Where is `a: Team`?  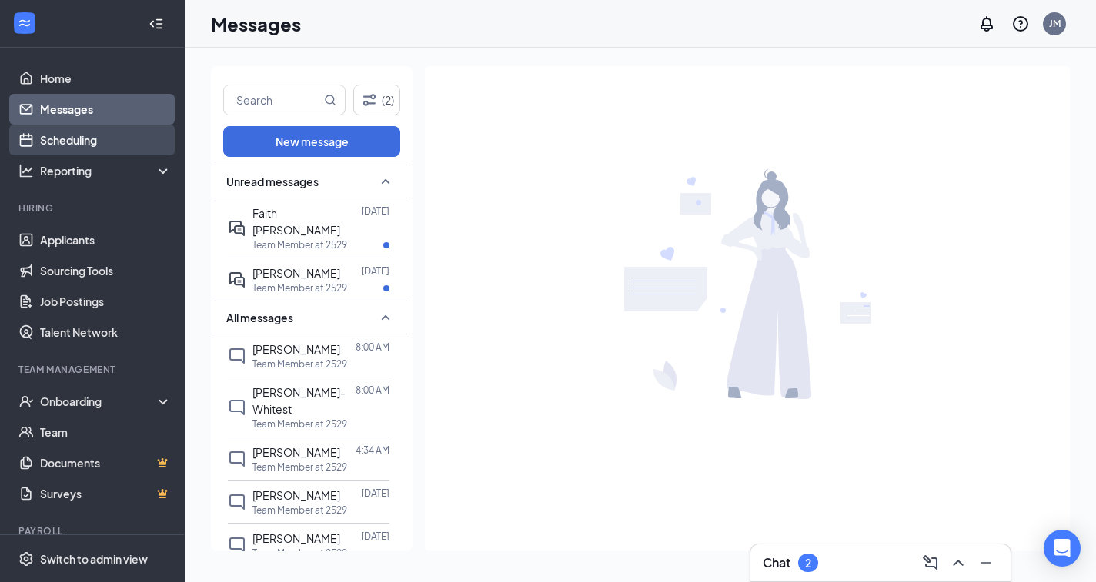
a: Team is located at coordinates (105, 432).